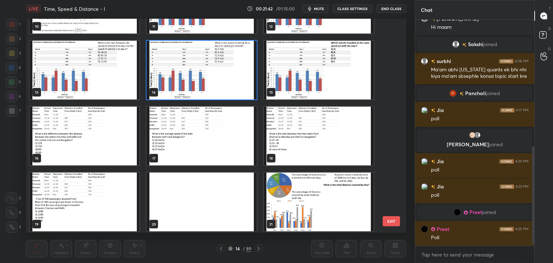 The image size is (553, 263). What do you see at coordinates (522, 110) in the screenshot?
I see `div: 4:17 PM` at bounding box center [522, 110].